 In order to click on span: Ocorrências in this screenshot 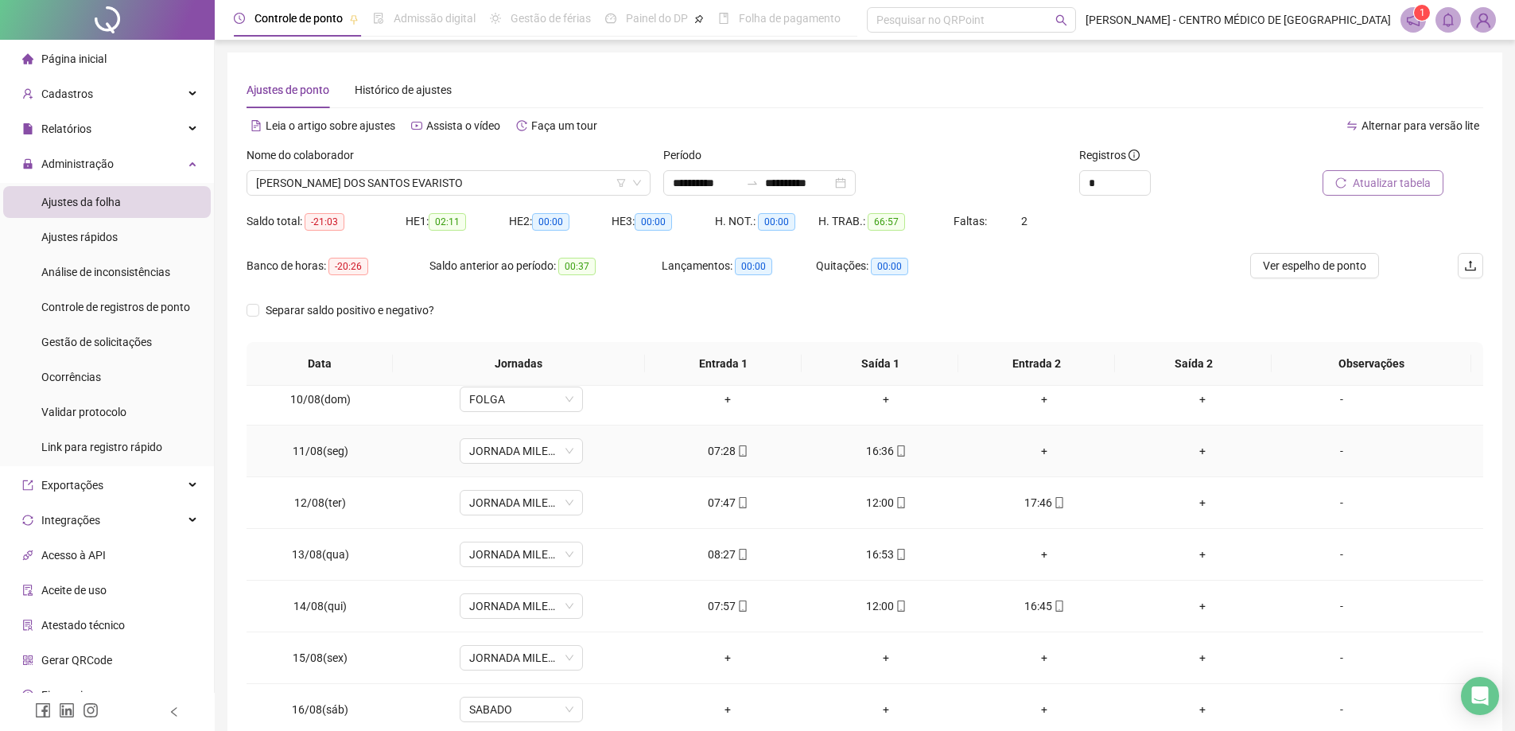, I will do `click(71, 377)`.